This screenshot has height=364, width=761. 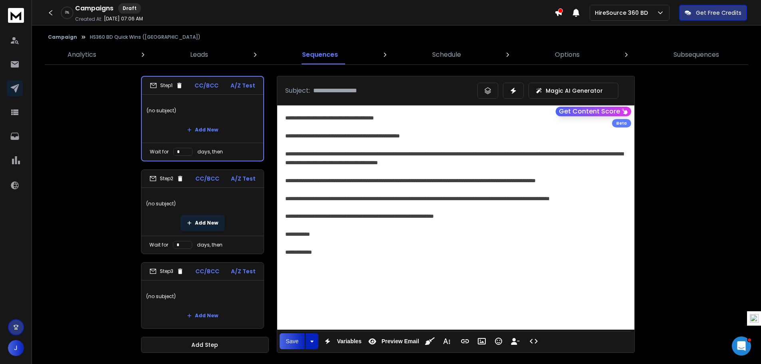 I want to click on span: Variables, so click(x=349, y=341).